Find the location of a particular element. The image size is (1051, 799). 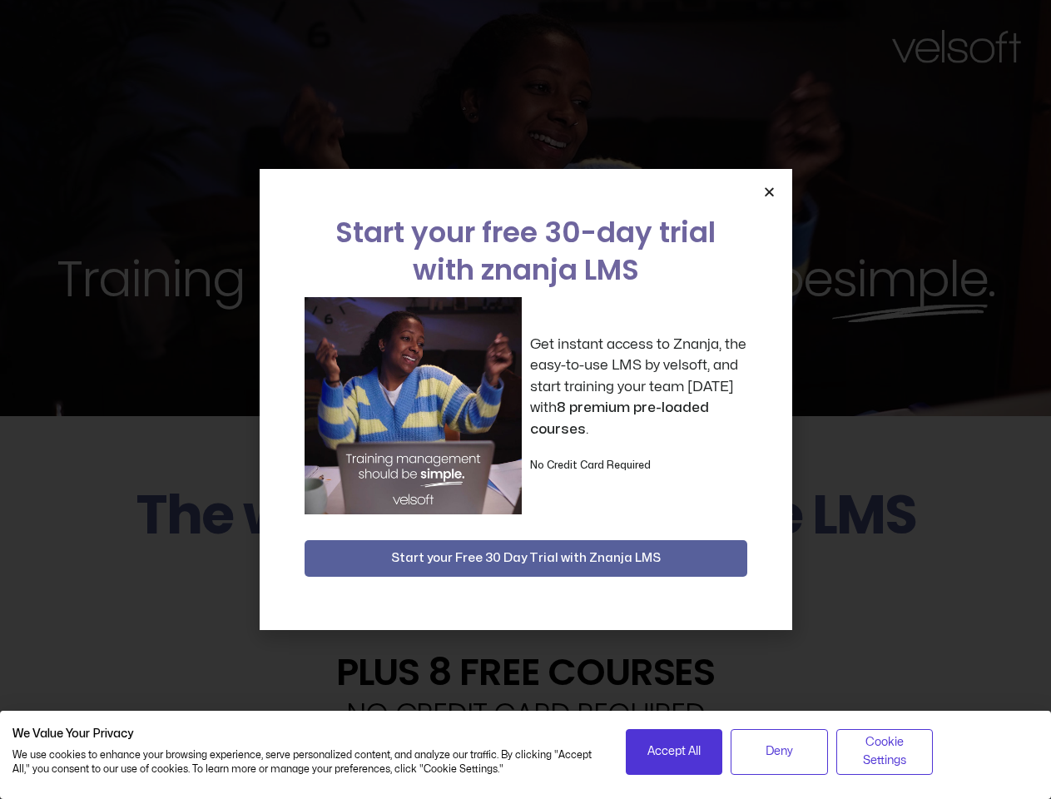

span: Deny is located at coordinates (779, 752).